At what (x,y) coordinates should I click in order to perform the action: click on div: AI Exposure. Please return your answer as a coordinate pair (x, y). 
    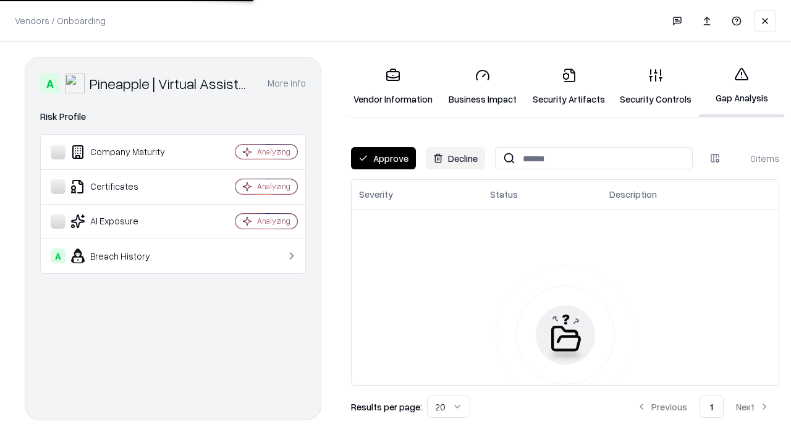
    Looking at the image, I should click on (124, 221).